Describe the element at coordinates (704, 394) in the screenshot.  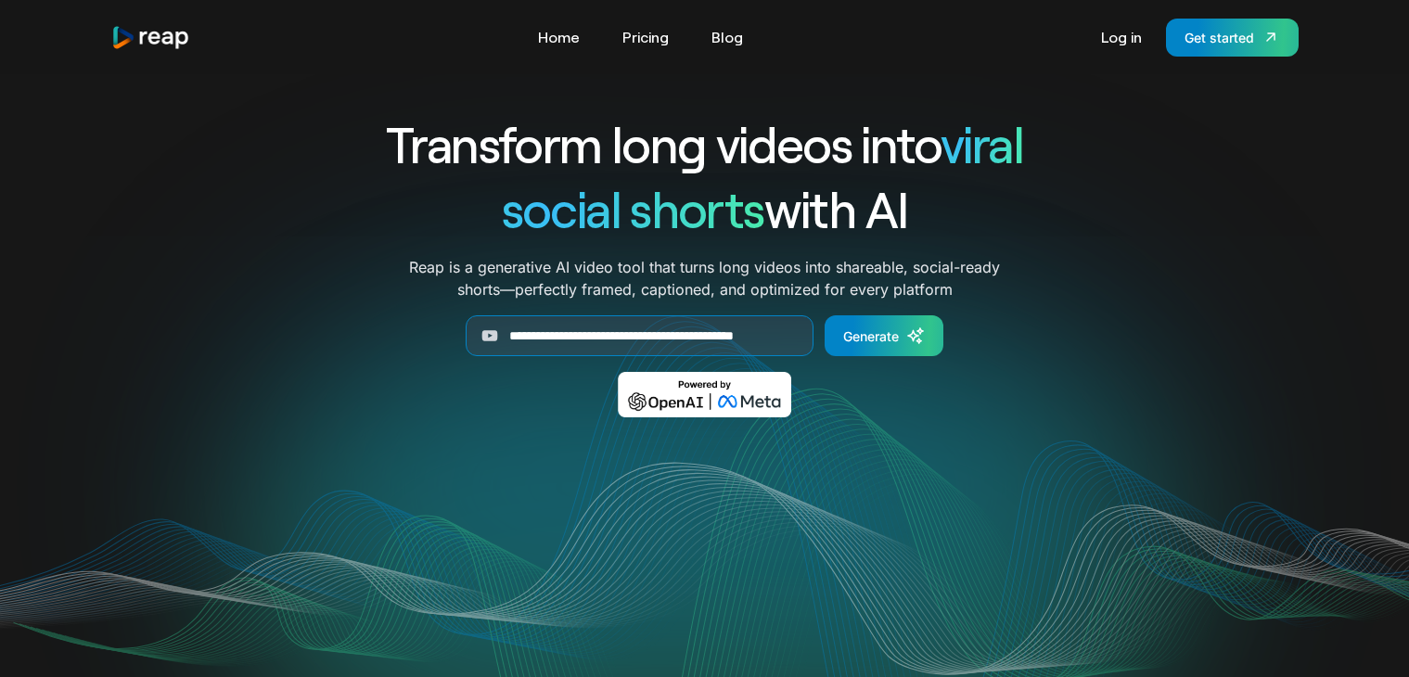
I see `img: Powered by OpenAI & Meta` at that location.